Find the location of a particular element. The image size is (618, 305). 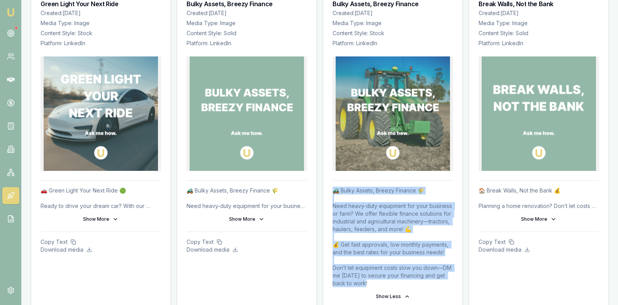

img: Green Light Your Next Ride is located at coordinates (101, 113).